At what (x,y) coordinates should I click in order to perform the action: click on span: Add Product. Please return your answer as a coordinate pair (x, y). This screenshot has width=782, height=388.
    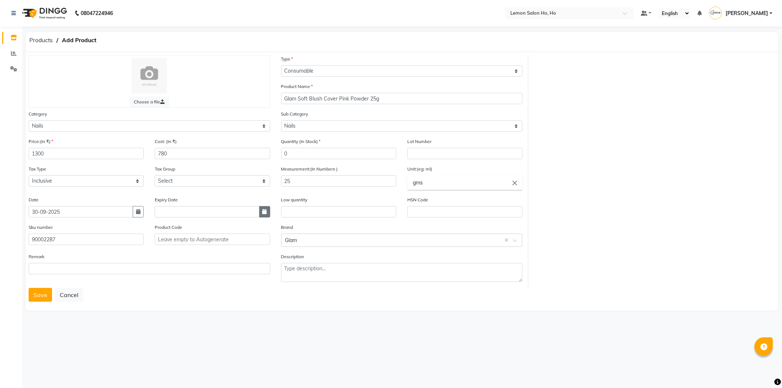
    Looking at the image, I should click on (79, 40).